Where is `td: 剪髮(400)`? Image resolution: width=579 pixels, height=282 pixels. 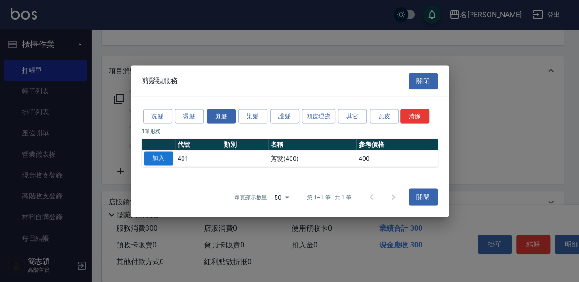 td: 剪髮(400) is located at coordinates (312, 159).